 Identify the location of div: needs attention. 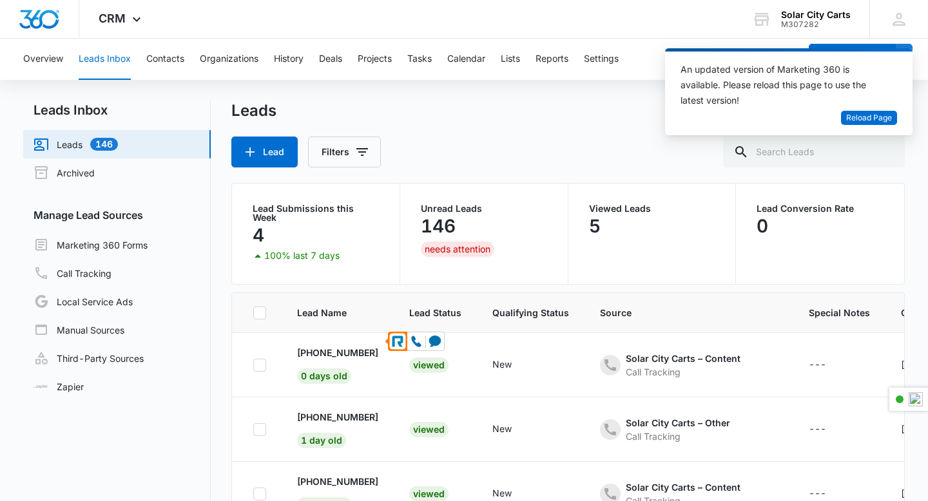
(457, 249).